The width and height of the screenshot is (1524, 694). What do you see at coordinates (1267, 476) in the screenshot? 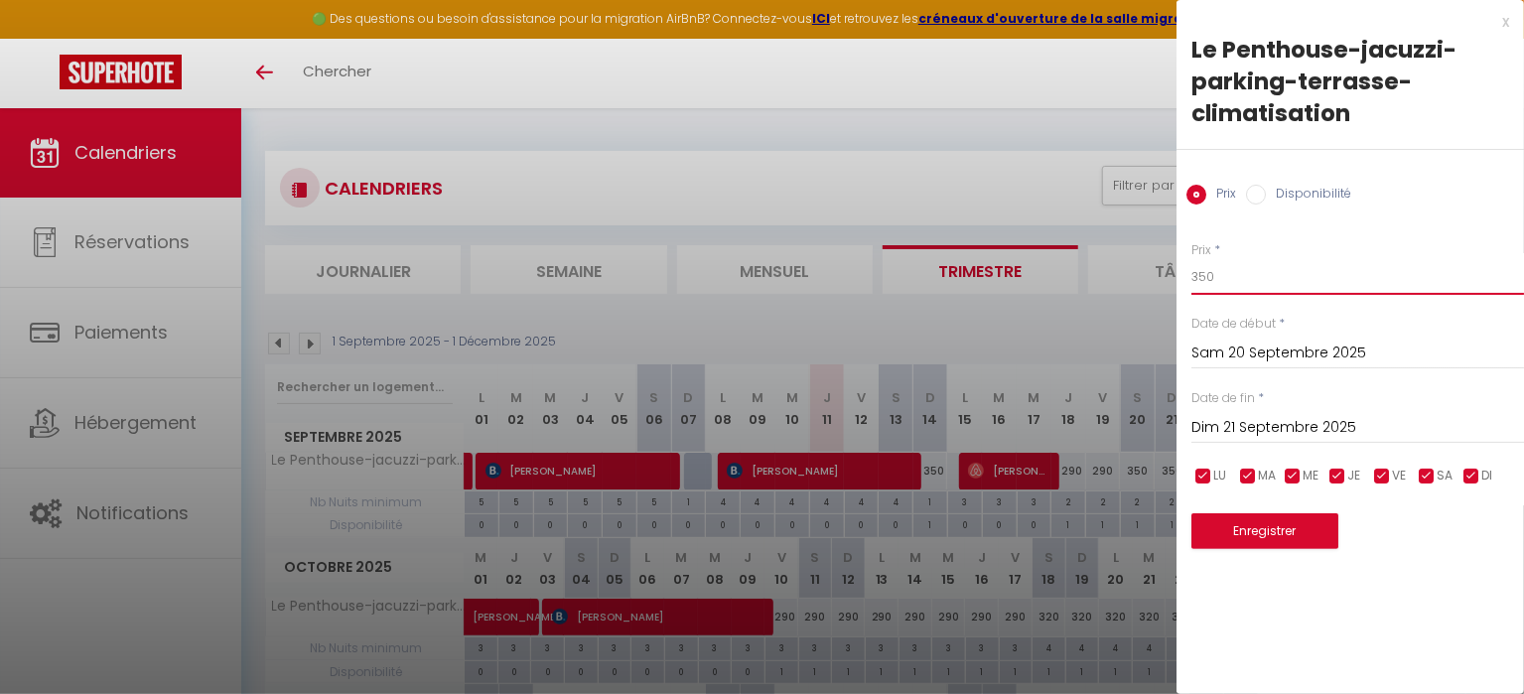
I see `span: MA` at bounding box center [1267, 476].